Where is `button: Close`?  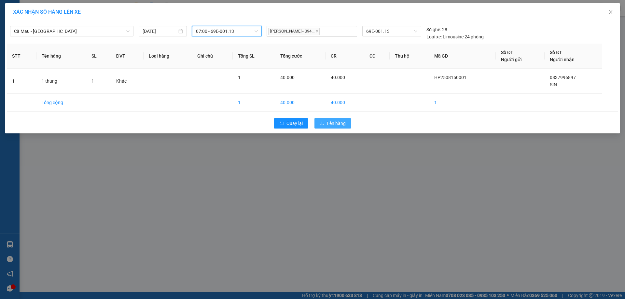 button: Close is located at coordinates (610, 12).